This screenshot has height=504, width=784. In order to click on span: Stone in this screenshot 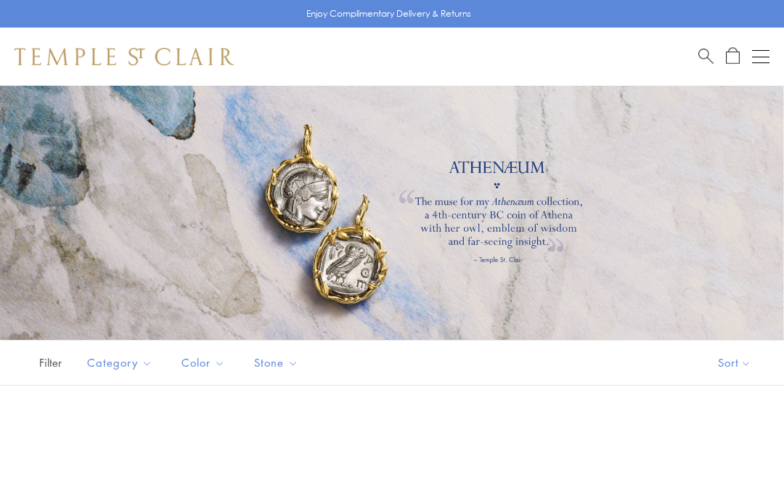, I will do `click(278, 362)`.